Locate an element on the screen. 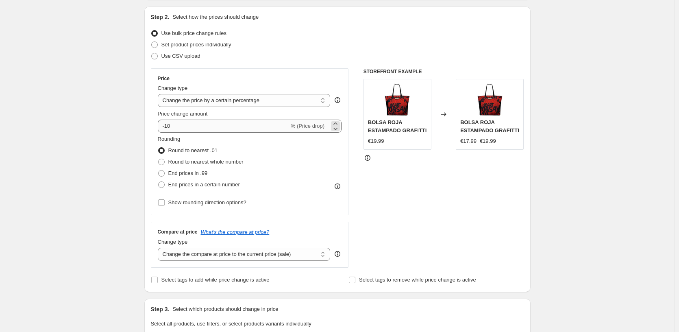  span: Round to nearest whole number is located at coordinates (206, 162).